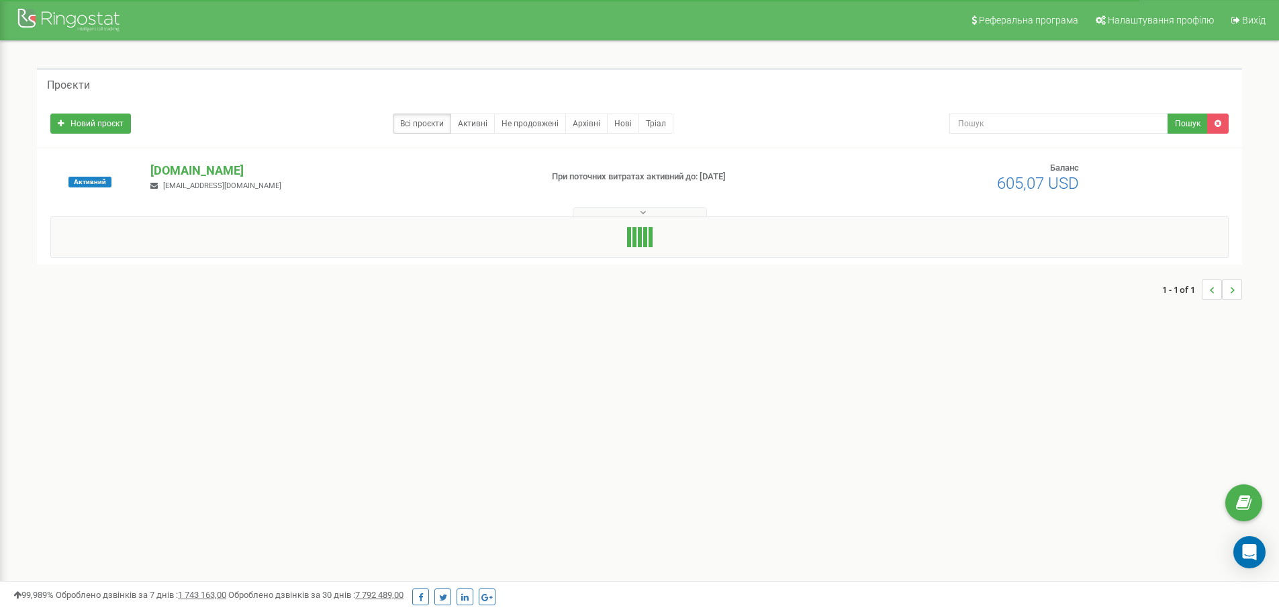  Describe the element at coordinates (1161, 20) in the screenshot. I see `span: Налаштування профілю` at that location.